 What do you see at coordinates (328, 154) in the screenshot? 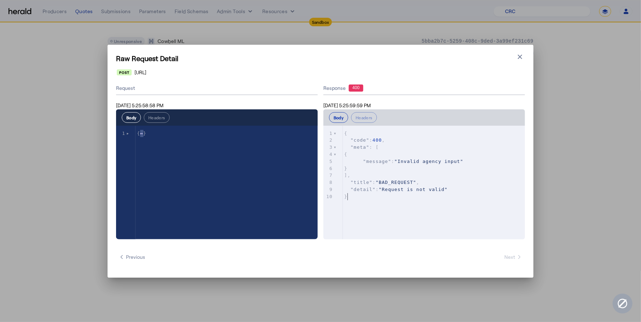
I see `div: 4` at bounding box center [328, 154].